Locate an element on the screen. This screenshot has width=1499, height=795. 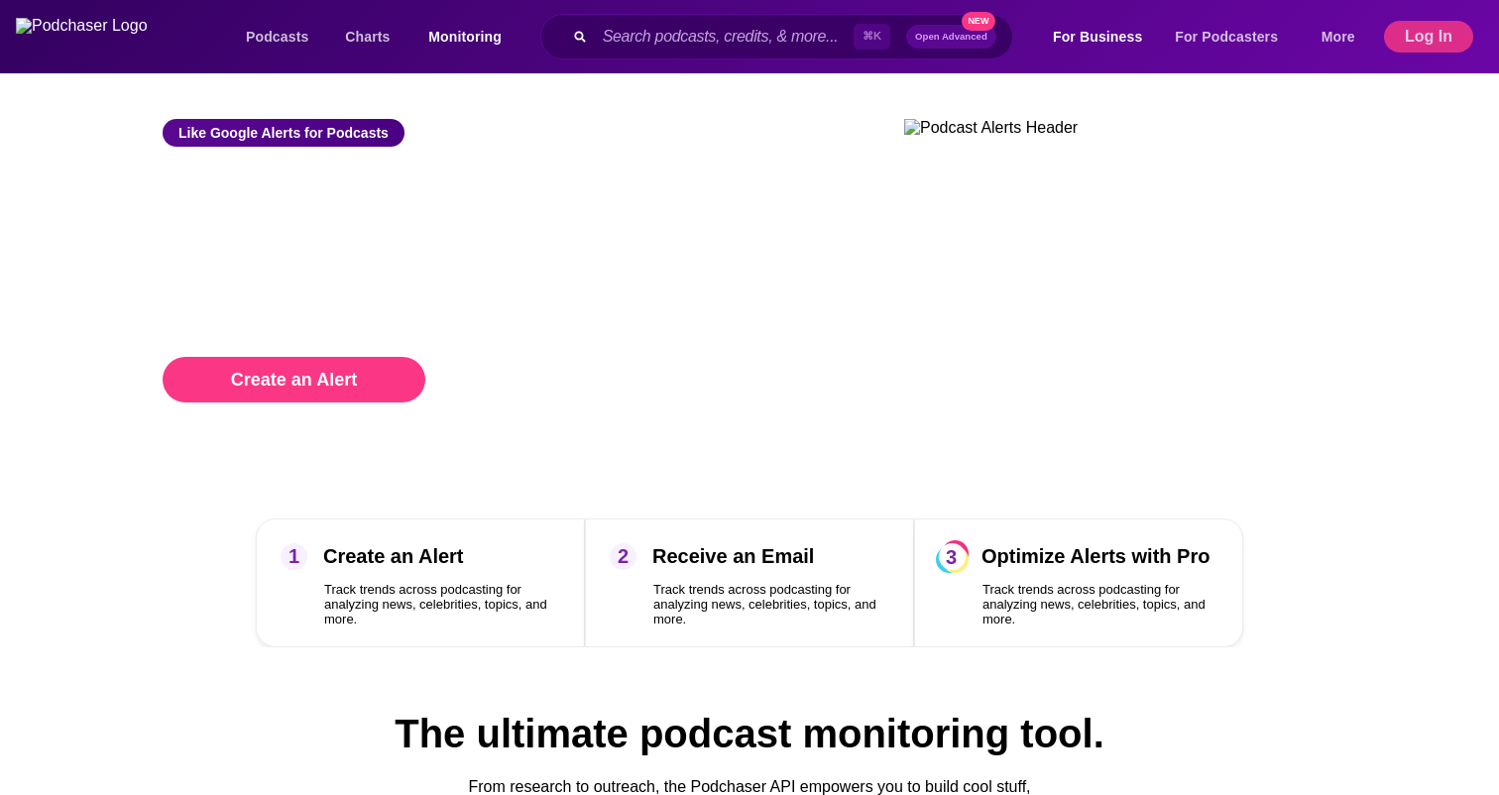
button: Log In is located at coordinates (1429, 37).